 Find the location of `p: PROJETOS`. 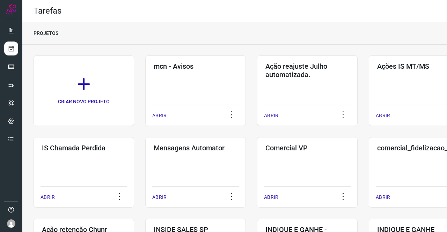

p: PROJETOS is located at coordinates (46, 33).